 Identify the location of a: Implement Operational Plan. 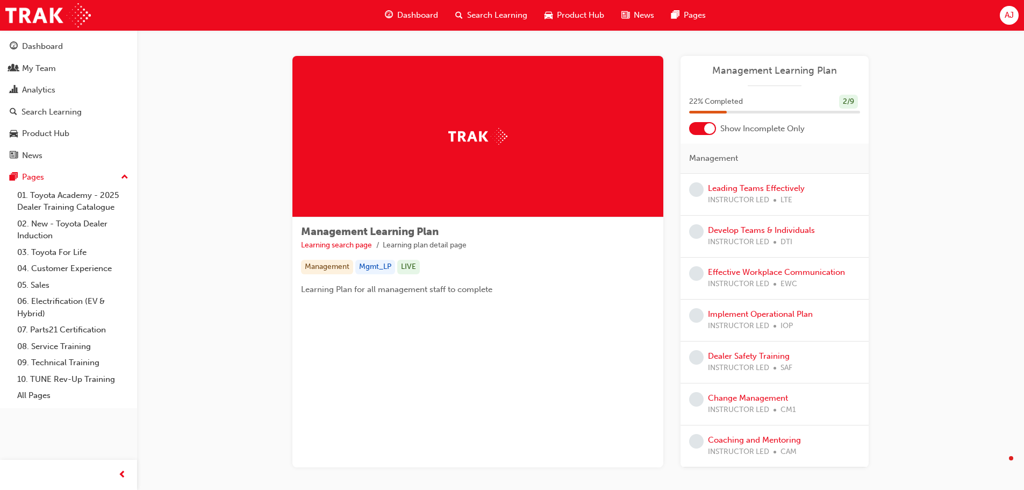
(760, 314).